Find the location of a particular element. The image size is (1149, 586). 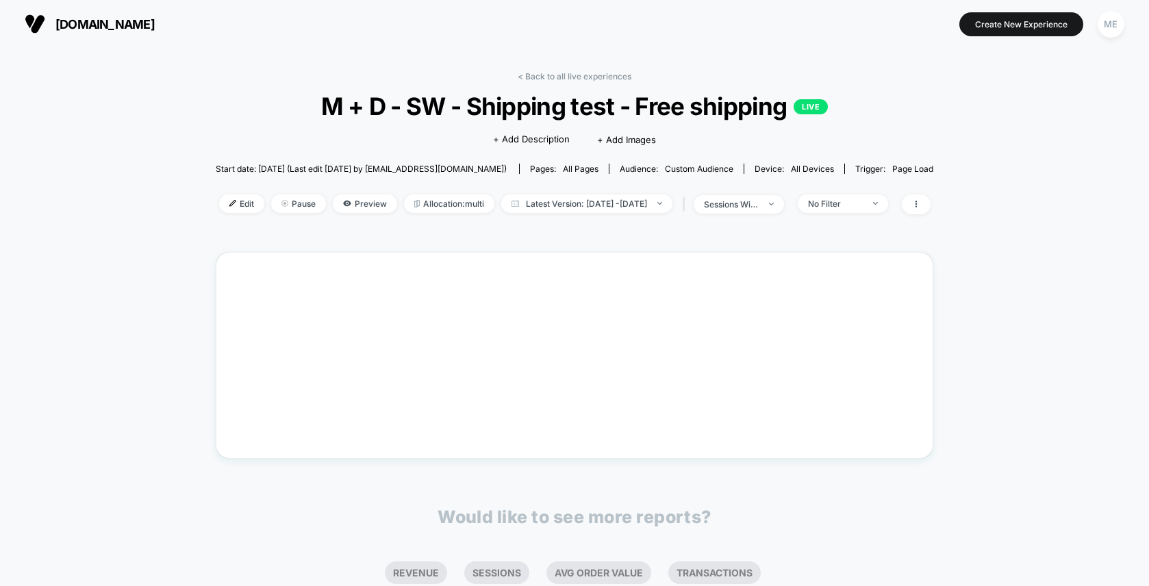

li: Sessions is located at coordinates (496, 572).